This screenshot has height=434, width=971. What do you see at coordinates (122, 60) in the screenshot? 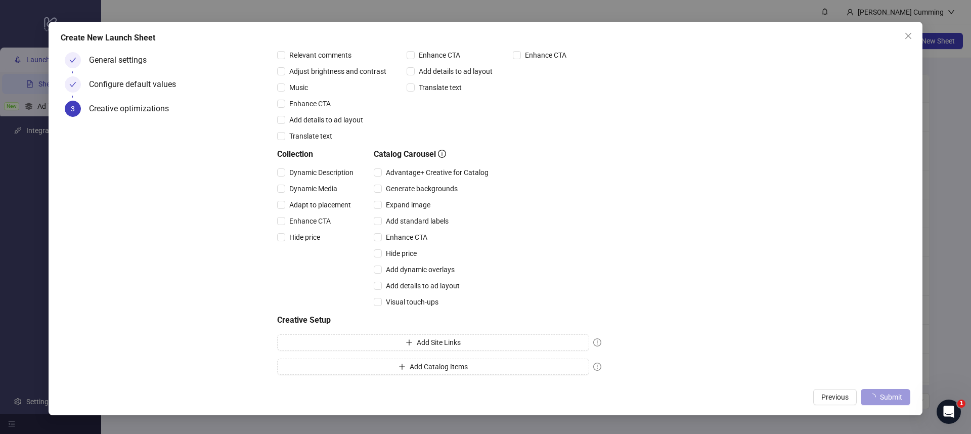
I see `div: General settings` at bounding box center [122, 60].